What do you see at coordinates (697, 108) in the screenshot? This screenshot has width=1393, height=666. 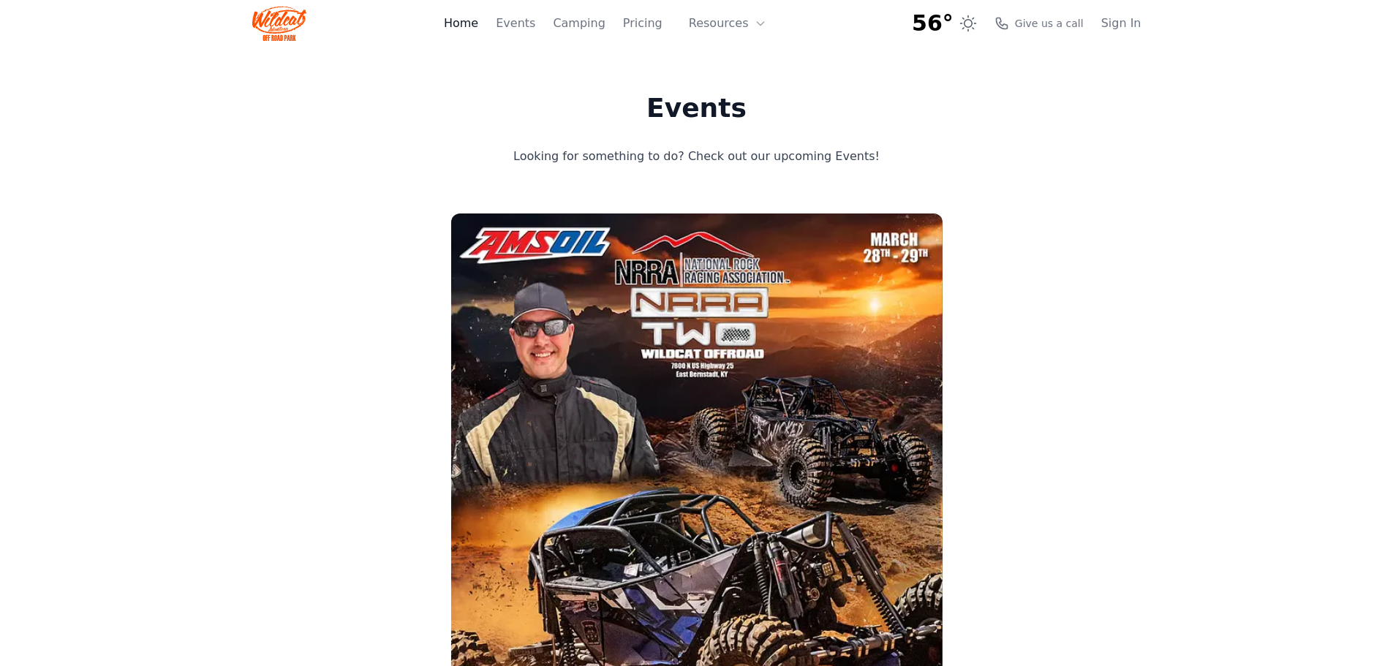 I see `h1: Events` at bounding box center [697, 108].